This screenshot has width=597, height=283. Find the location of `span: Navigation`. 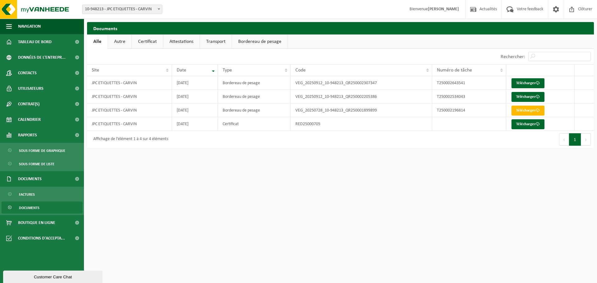

span: Navigation is located at coordinates (29, 26).